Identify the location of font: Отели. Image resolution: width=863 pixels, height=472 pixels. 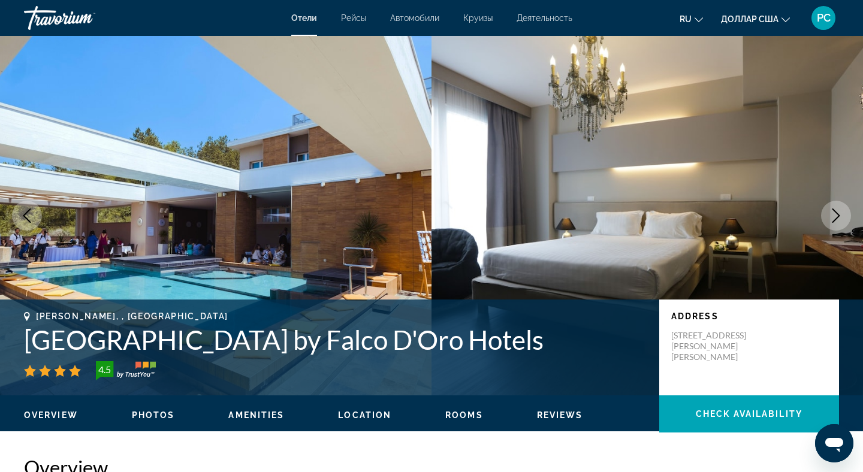
(304, 18).